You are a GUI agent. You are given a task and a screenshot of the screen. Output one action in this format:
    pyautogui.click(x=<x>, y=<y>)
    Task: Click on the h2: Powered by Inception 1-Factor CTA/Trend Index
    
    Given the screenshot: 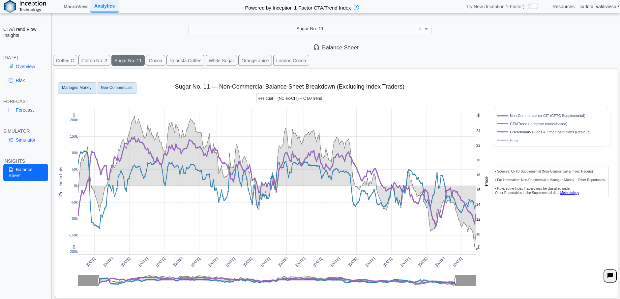 What is the action you would take?
    pyautogui.click(x=298, y=7)
    